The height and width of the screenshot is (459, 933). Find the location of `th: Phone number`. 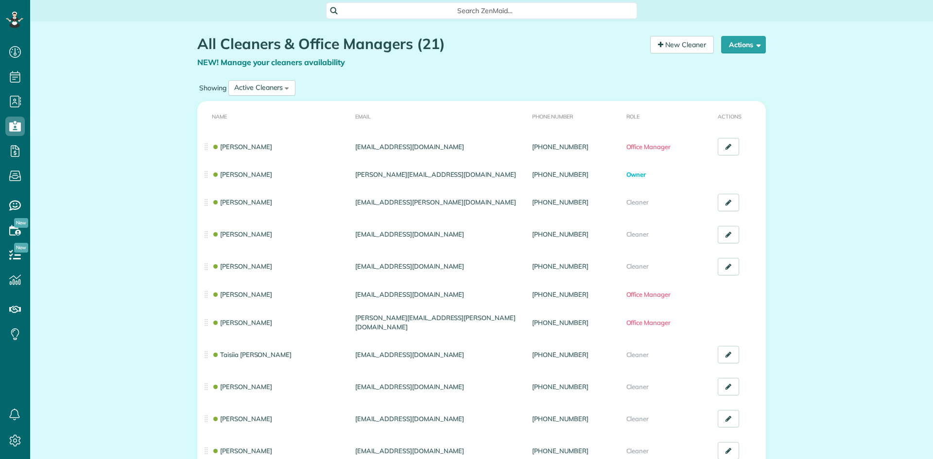

th: Phone number is located at coordinates (575, 116).